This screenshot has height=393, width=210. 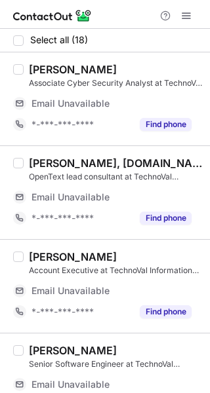 What do you see at coordinates (115, 177) in the screenshot?
I see `div: OpenText lead consultant at TechnoVal Information Systems` at bounding box center [115, 177].